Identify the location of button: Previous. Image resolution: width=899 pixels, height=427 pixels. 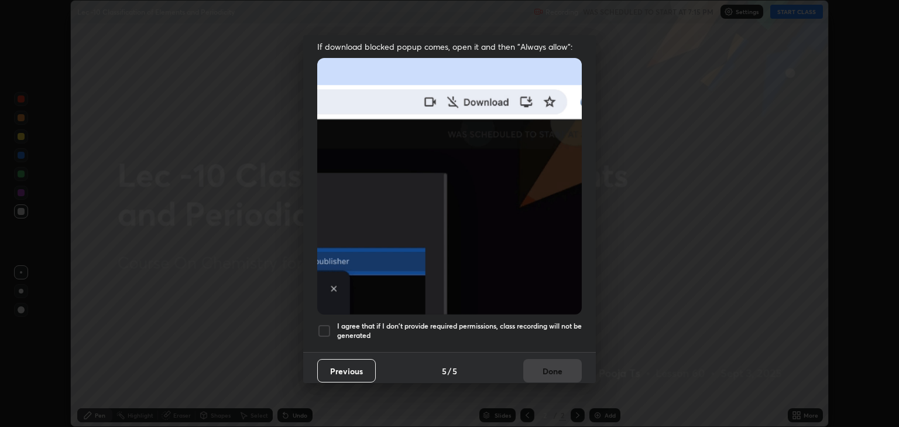
(346, 370).